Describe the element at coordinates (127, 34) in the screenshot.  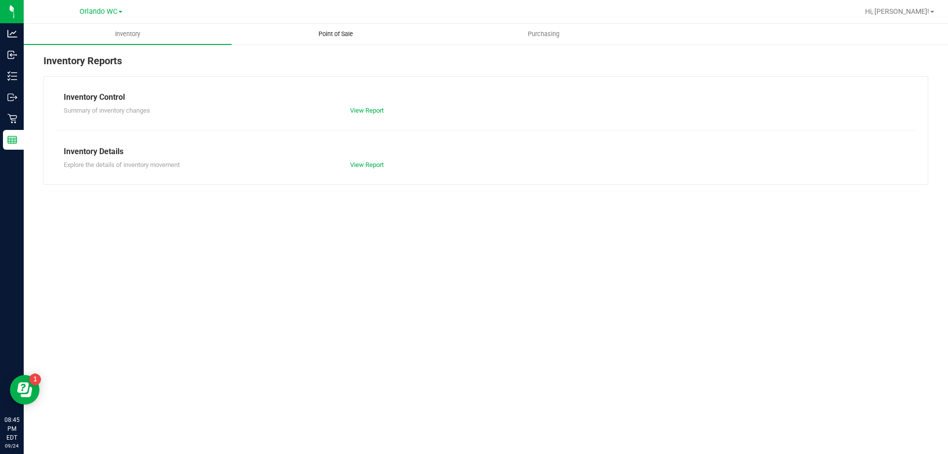
I see `span: Inventory` at that location.